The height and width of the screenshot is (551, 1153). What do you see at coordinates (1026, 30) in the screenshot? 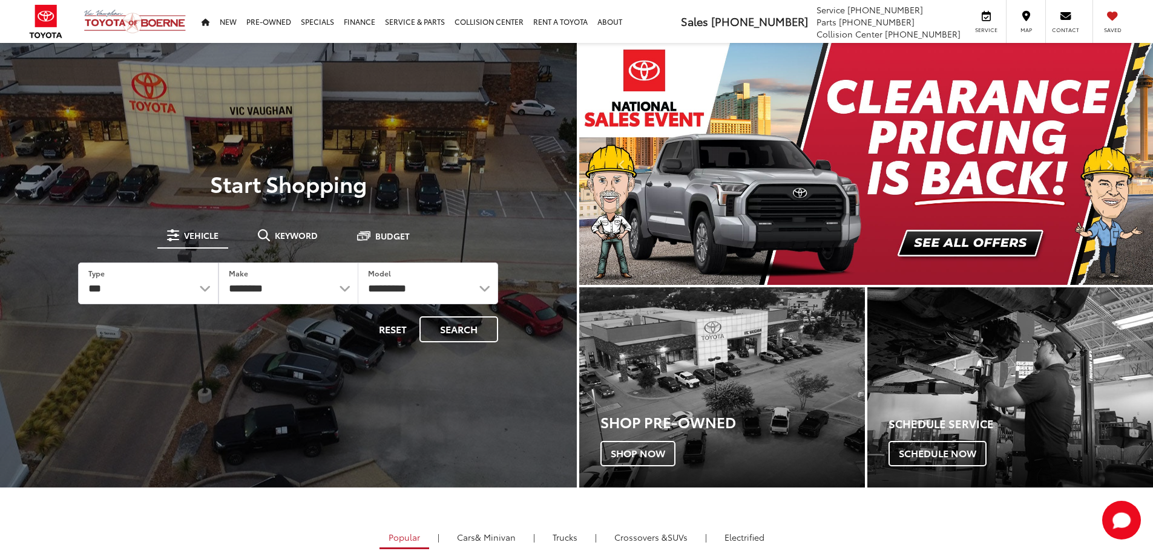
I see `span: Map` at bounding box center [1026, 30].